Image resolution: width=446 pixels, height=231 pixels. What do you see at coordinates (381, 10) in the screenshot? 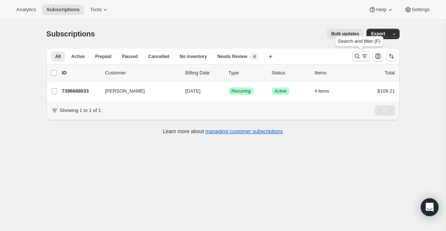
I see `span: Help` at bounding box center [381, 10].